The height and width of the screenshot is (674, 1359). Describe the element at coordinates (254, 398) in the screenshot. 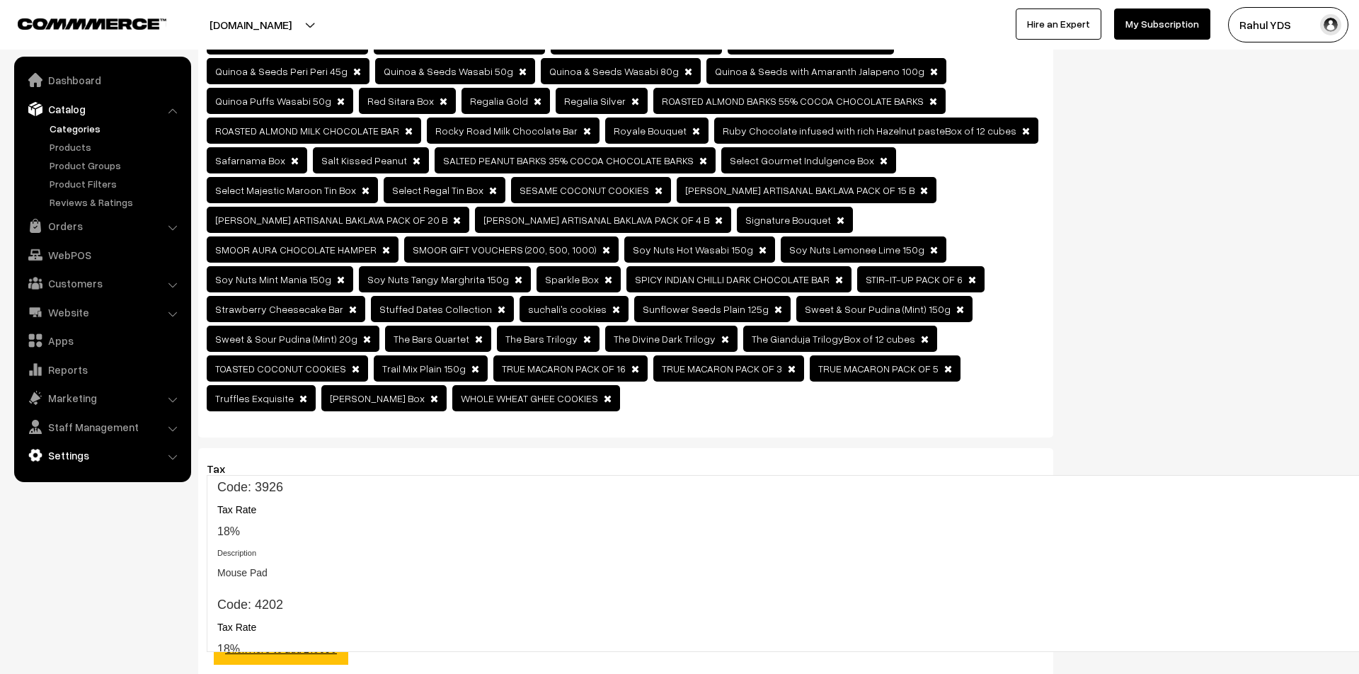

I see `span: Truffles Exquisite` at that location.